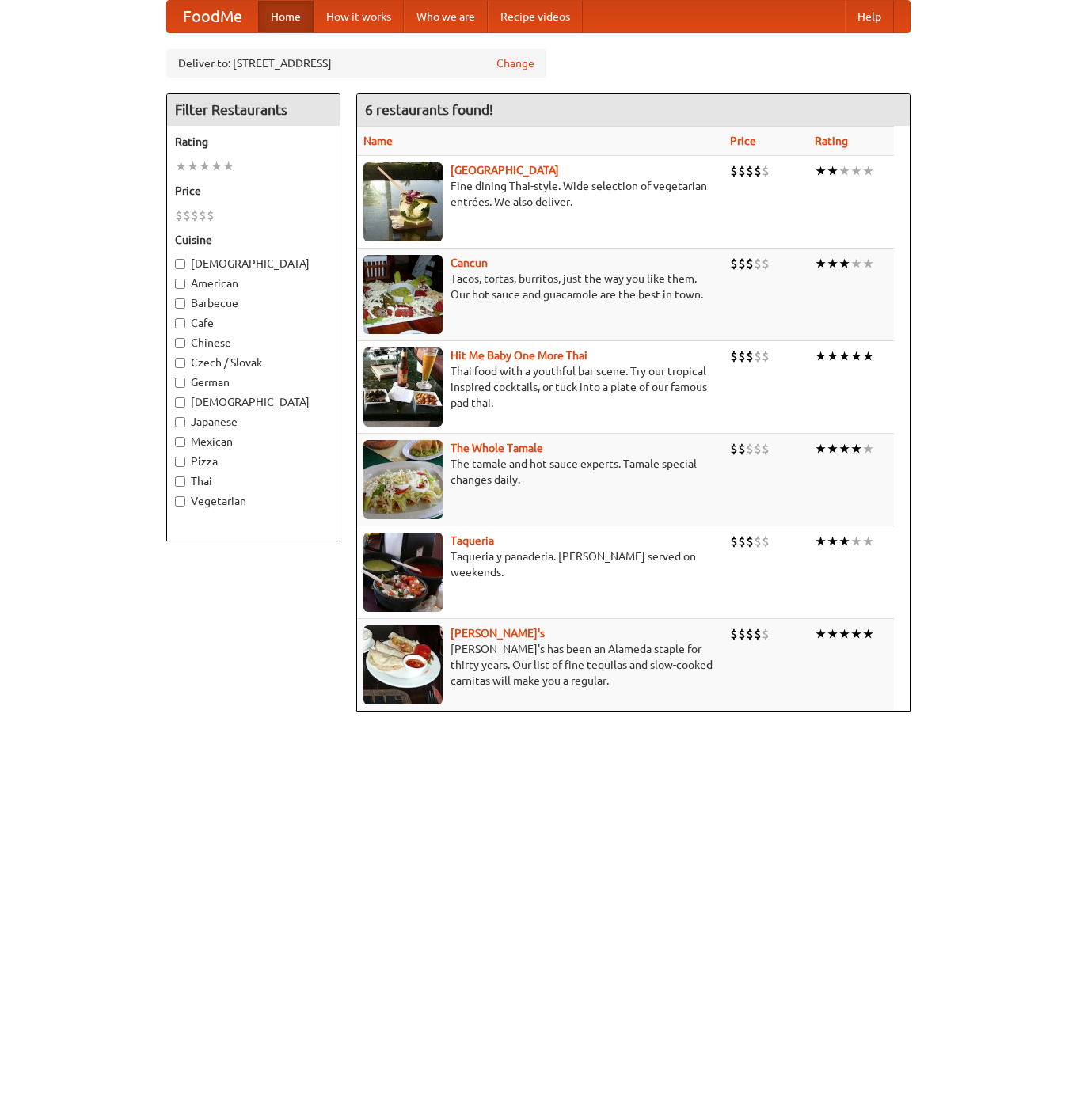 Image resolution: width=1076 pixels, height=1120 pixels. I want to click on input: German, so click(179, 382).